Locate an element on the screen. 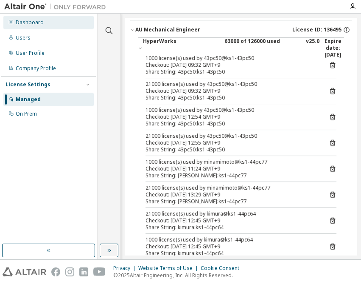 The height and width of the screenshot is (284, 361). div: License Settings is located at coordinates (28, 85).